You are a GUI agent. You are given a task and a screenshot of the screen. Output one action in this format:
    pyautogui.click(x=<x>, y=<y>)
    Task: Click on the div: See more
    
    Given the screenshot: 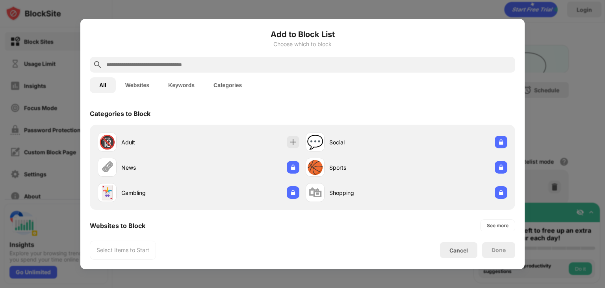 What is the action you would take?
    pyautogui.click(x=498, y=225)
    